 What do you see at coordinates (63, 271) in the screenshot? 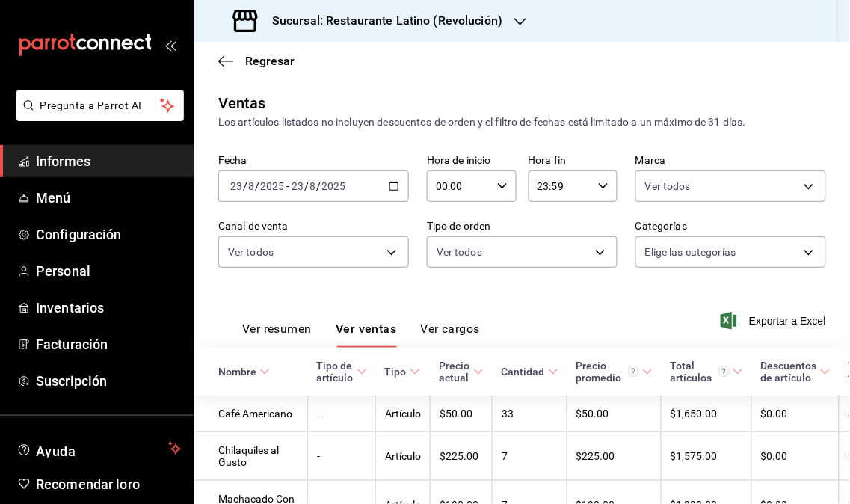
I see `font: Personal` at bounding box center [63, 271].